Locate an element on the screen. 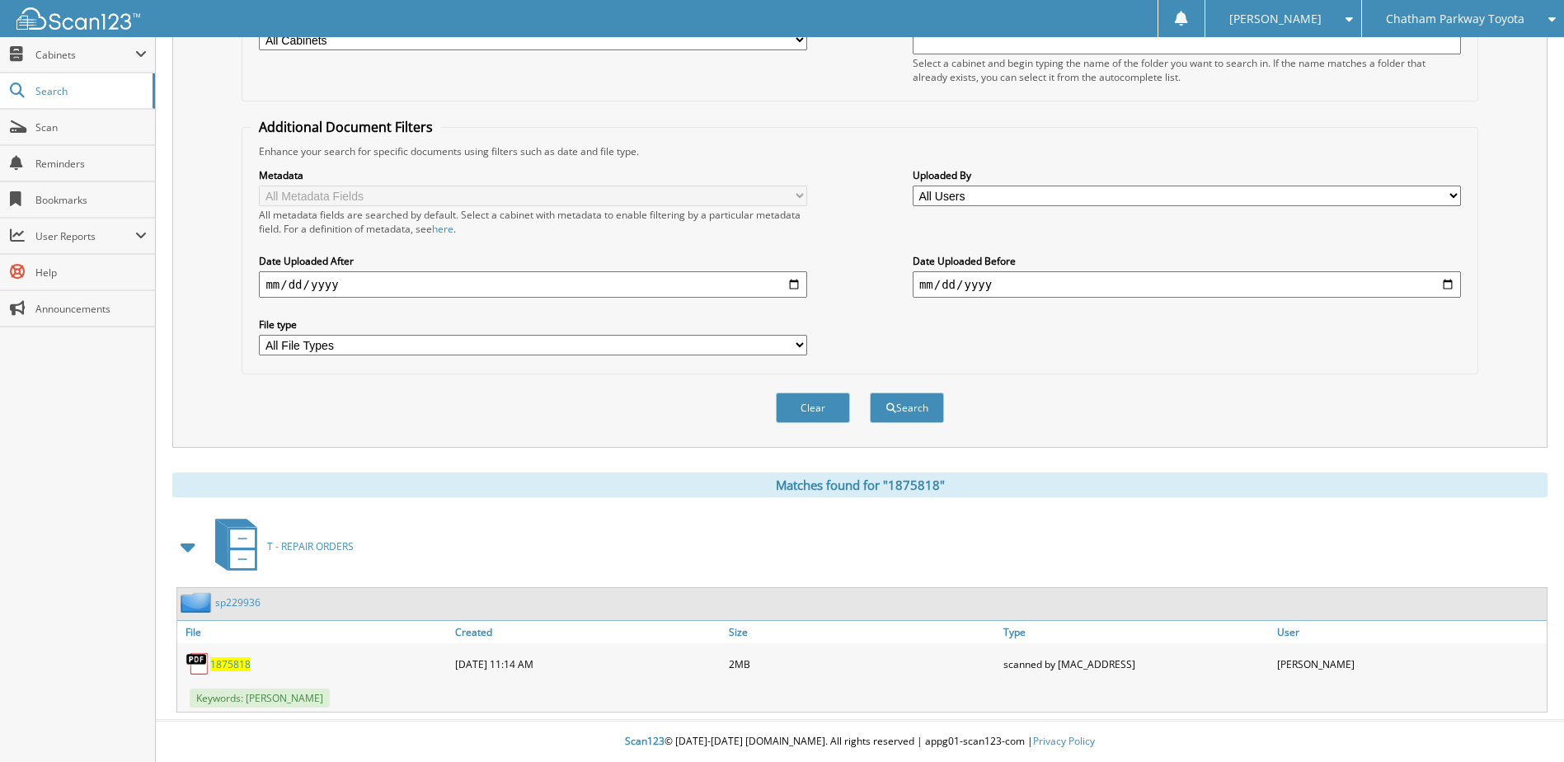  span: Search is located at coordinates (90, 91).